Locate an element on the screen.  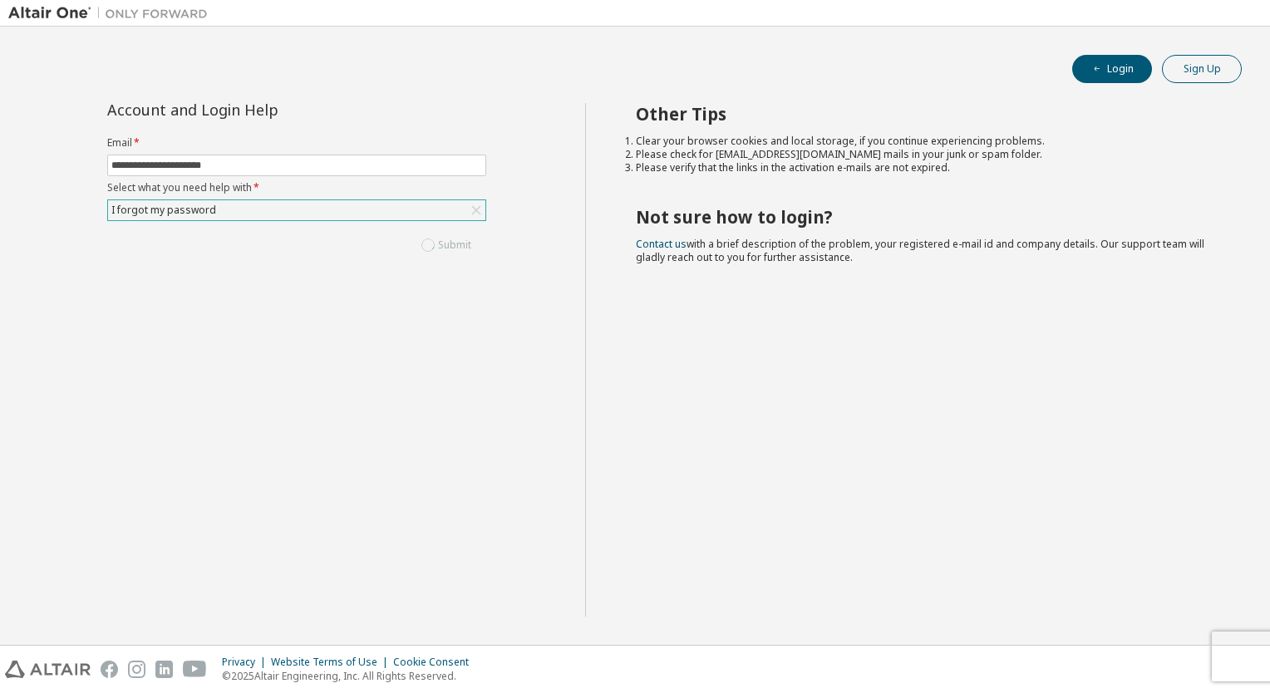
div: Website Terms of Use is located at coordinates (332, 662).